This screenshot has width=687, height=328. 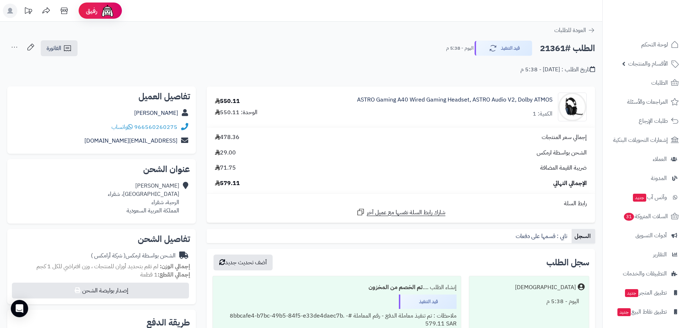 What do you see at coordinates (564, 137) in the screenshot?
I see `span: إجمالي سعر المنتجات` at bounding box center [564, 137].